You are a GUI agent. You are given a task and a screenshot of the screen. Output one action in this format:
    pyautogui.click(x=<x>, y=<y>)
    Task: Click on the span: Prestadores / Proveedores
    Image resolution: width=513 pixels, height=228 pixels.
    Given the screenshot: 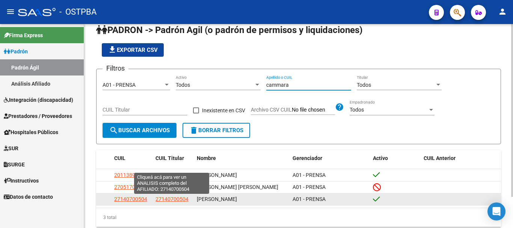 What is the action you would take?
    pyautogui.click(x=38, y=116)
    